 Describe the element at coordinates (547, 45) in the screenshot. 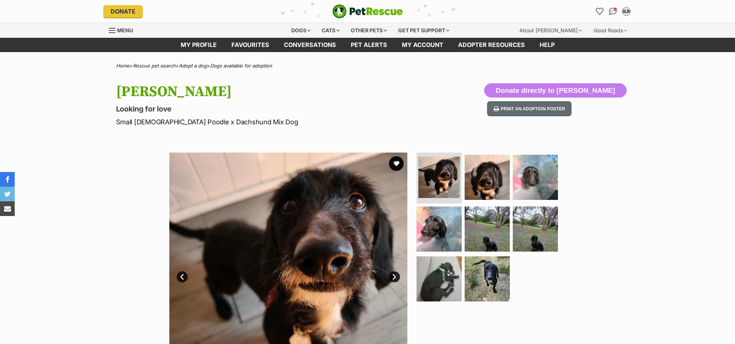

I see `a: Help` at that location.